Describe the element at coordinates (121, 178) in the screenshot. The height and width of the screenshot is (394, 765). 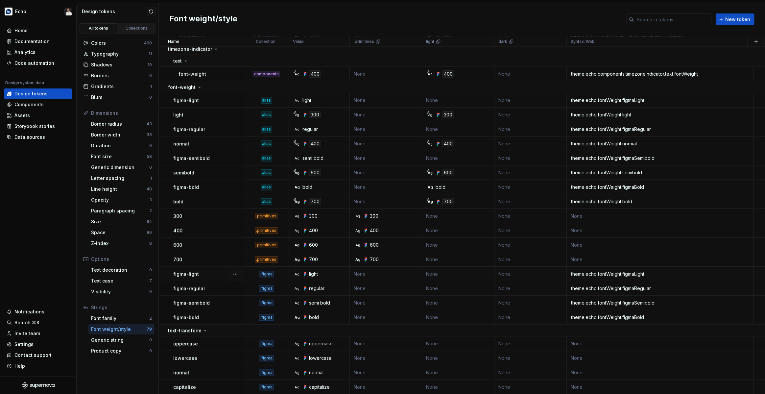
I see `div: Letter spacing` at that location.